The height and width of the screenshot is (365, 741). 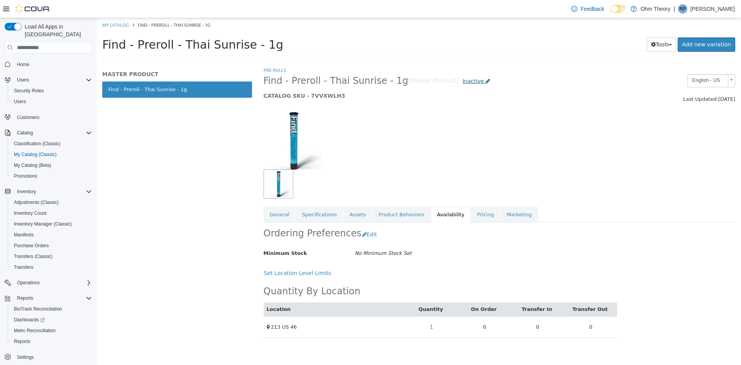 I want to click on a: Find - Preroll - Thai Sunrise - 1g, so click(x=81, y=71).